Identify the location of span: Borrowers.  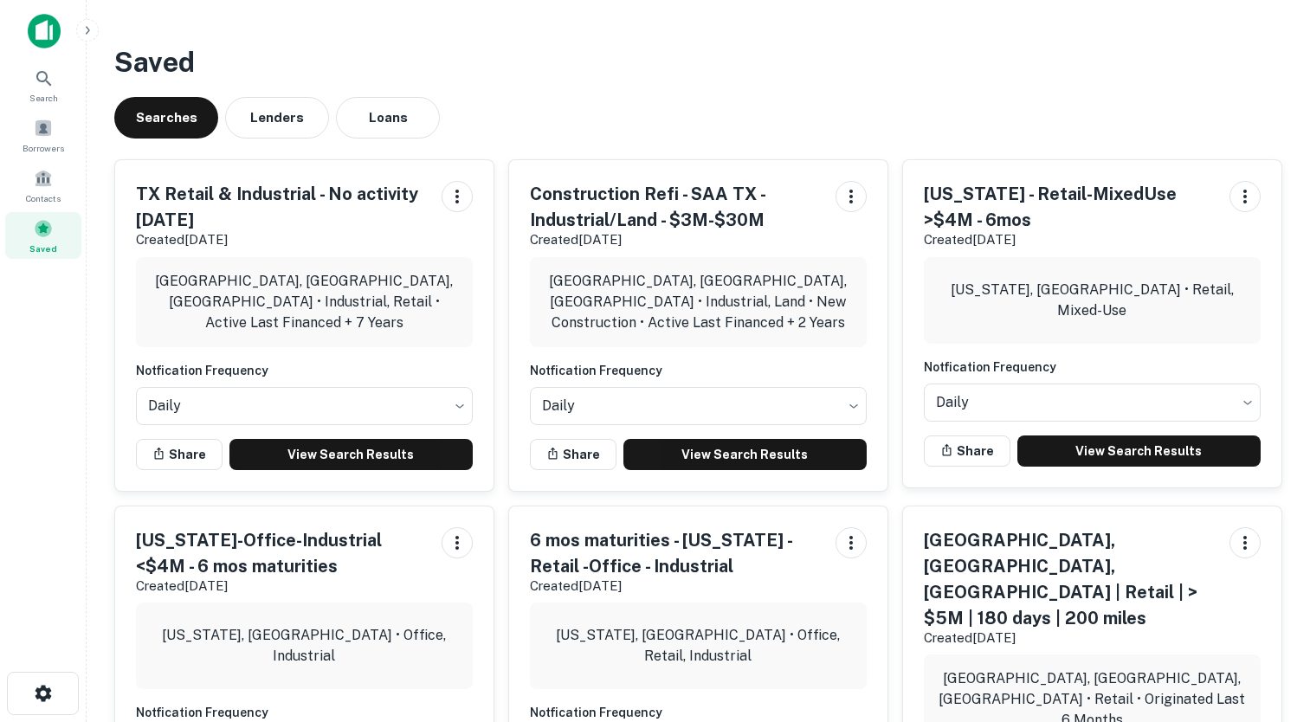
(43, 148).